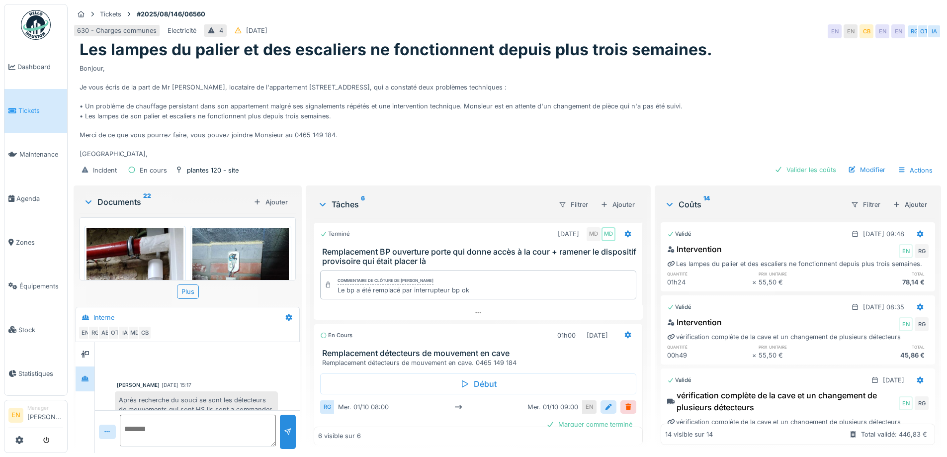  Describe the element at coordinates (477, 384) in the screenshot. I see `div: Début` at that location.